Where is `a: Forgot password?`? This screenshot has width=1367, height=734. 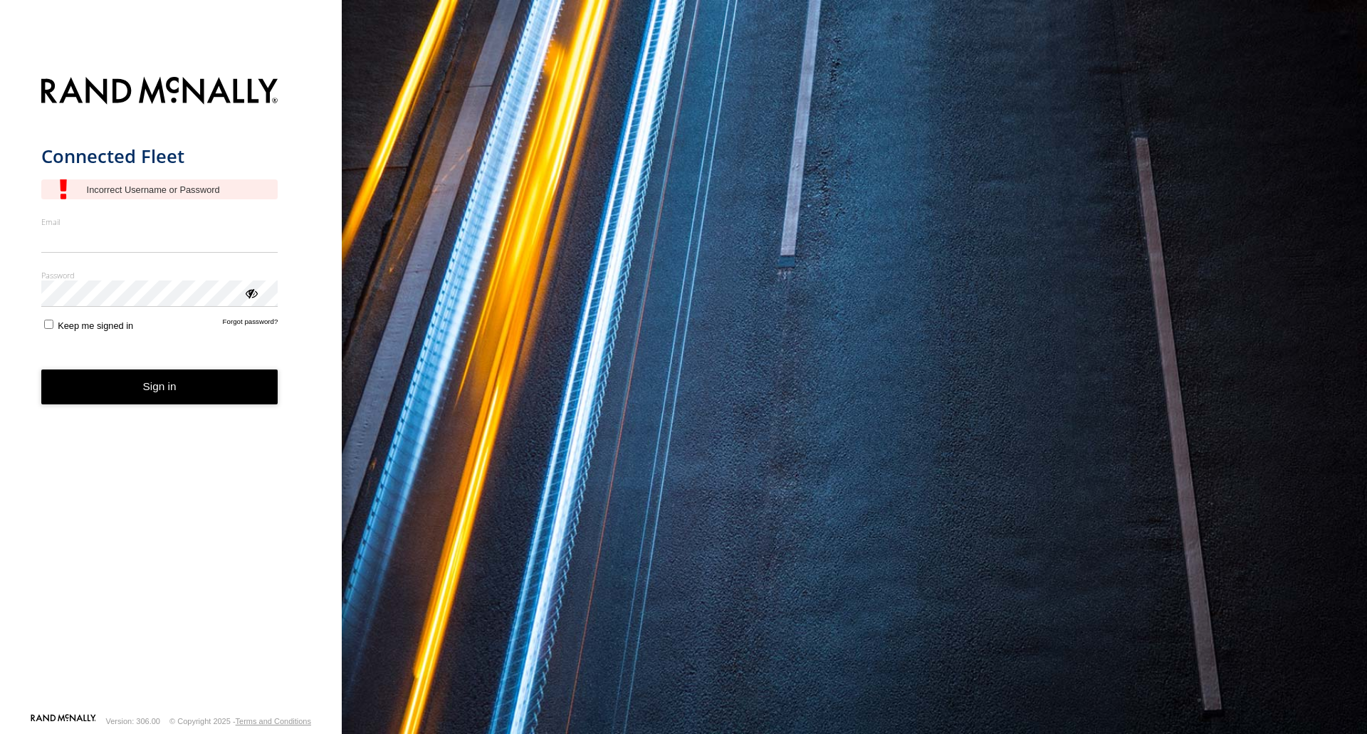 a: Forgot password? is located at coordinates (251, 324).